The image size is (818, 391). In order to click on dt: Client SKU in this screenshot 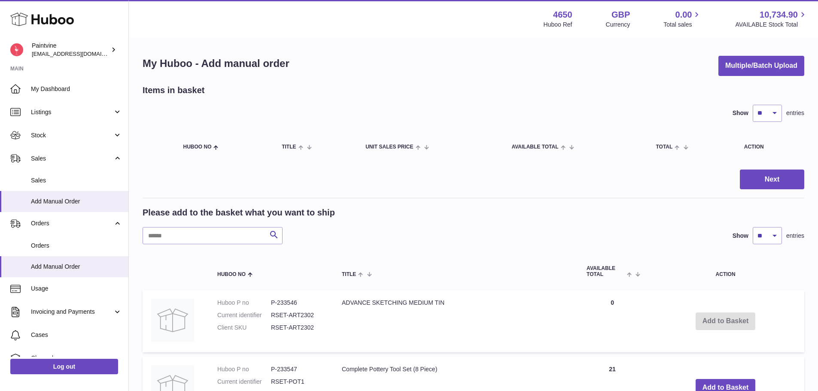, I will do `click(244, 328)`.